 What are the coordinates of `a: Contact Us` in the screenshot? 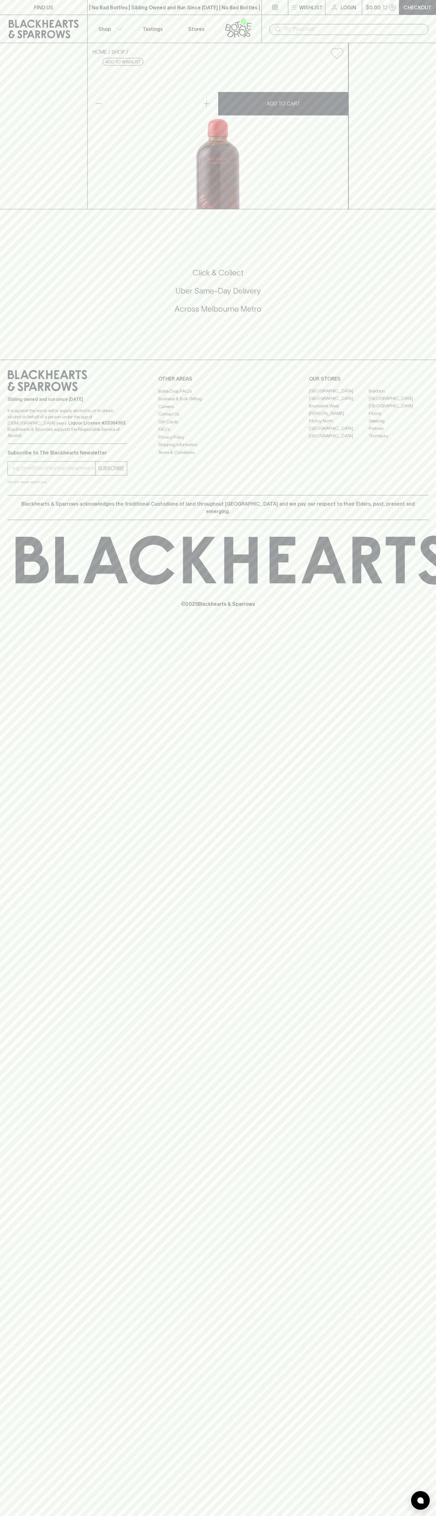 It's located at (218, 414).